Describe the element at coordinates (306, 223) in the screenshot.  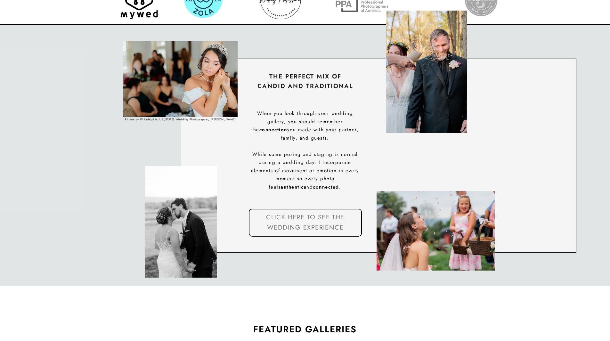
I see `nav: click here to see the wedding experience` at that location.